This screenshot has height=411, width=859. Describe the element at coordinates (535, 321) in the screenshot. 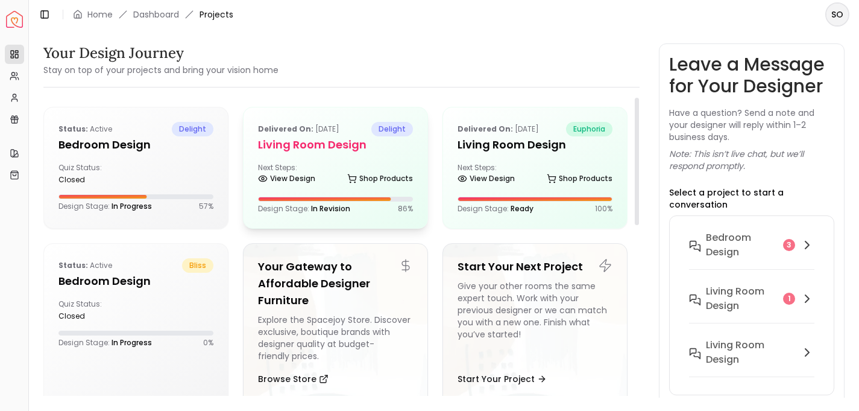

I see `div: Give your other rooms the same expert touch. Work with your previous designer or we can match you...` at that location.